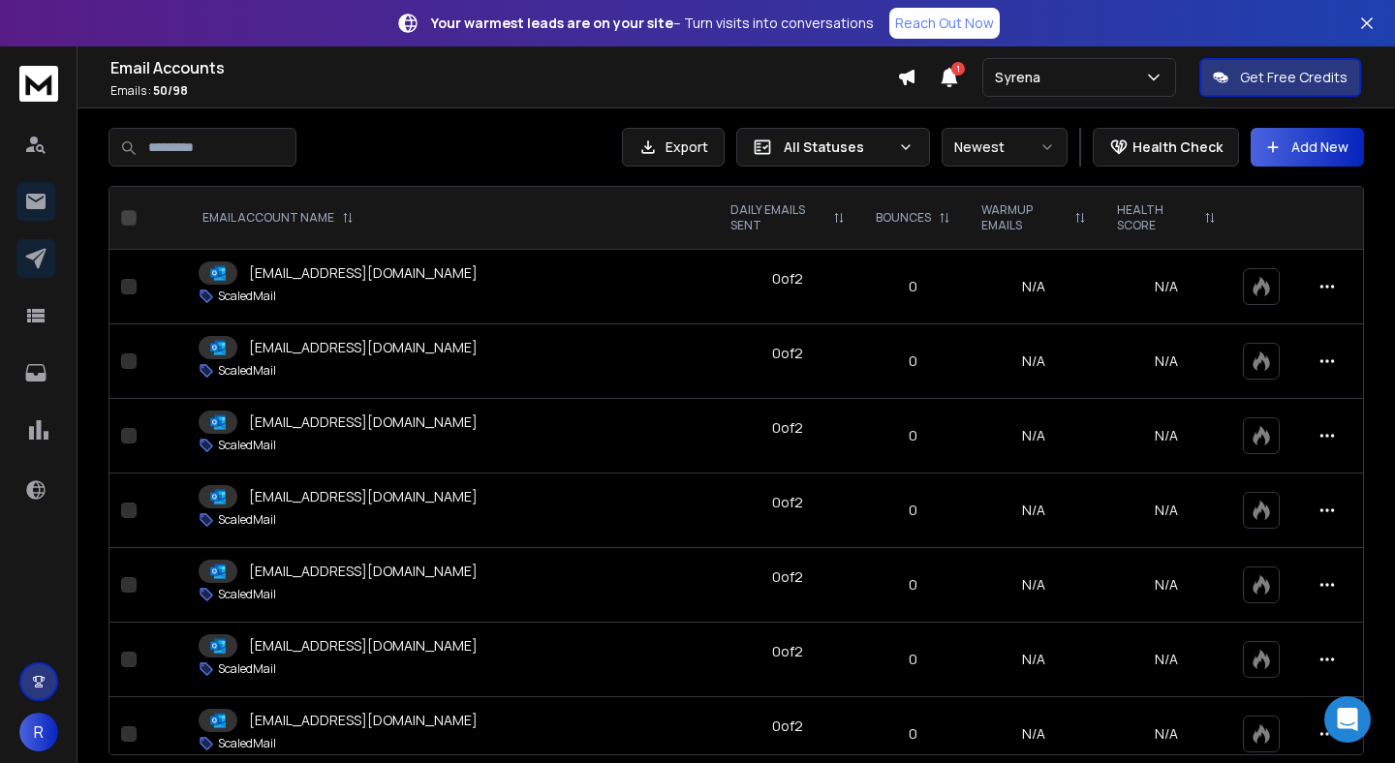 This screenshot has height=763, width=1395. Describe the element at coordinates (673, 147) in the screenshot. I see `button: Export` at that location.